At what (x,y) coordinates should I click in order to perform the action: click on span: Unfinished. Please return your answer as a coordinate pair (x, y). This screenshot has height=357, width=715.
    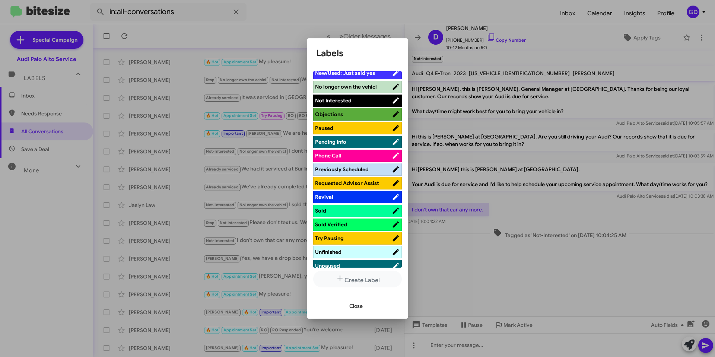
    Looking at the image, I should click on (328, 252).